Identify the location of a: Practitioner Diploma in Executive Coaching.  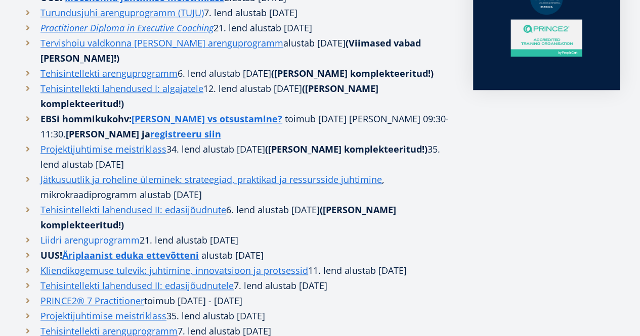
(127, 28).